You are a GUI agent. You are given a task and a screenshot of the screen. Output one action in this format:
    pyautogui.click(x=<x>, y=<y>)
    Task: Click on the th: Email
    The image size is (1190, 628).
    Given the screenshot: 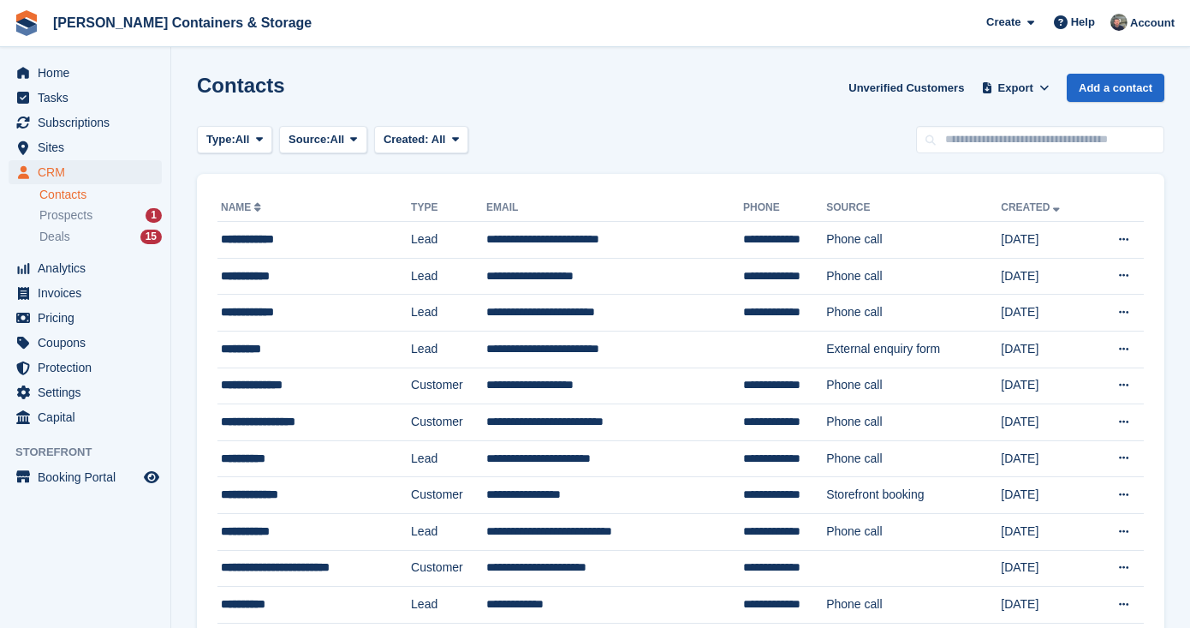 What is the action you would take?
    pyautogui.click(x=615, y=208)
    